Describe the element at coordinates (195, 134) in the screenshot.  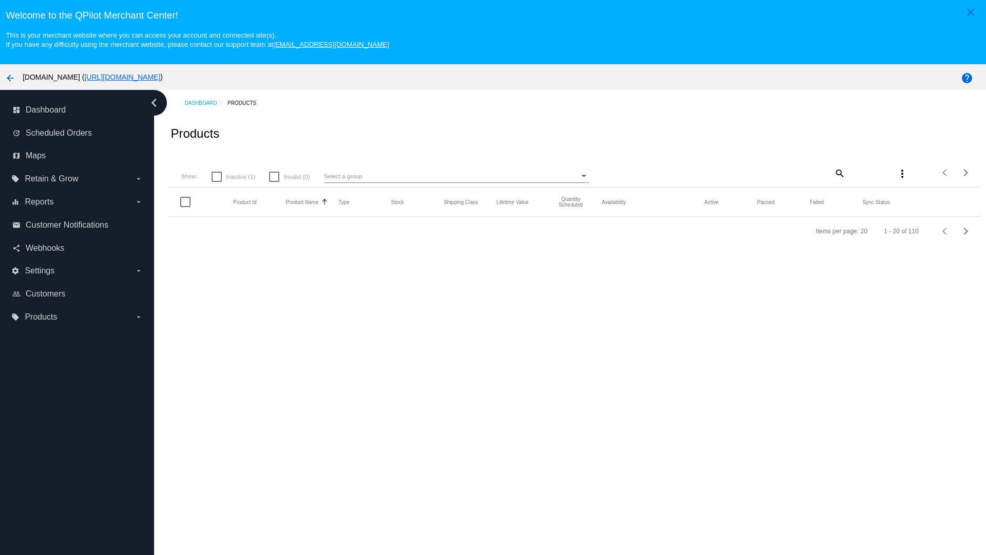
I see `h2: Products` at that location.